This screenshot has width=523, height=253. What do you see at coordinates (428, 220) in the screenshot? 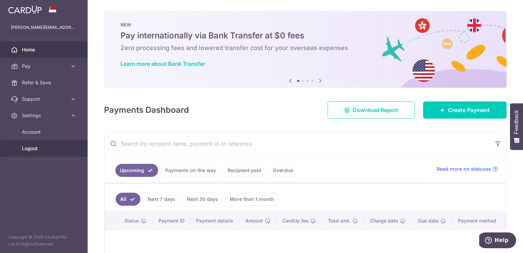
I see `span: Due date` at bounding box center [428, 220].